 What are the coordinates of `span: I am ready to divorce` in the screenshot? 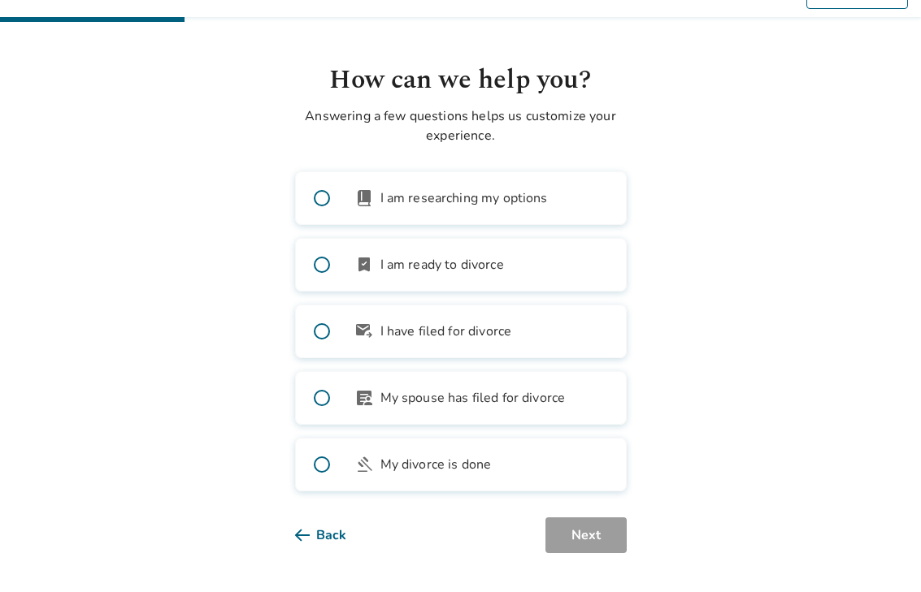 It's located at (442, 265).